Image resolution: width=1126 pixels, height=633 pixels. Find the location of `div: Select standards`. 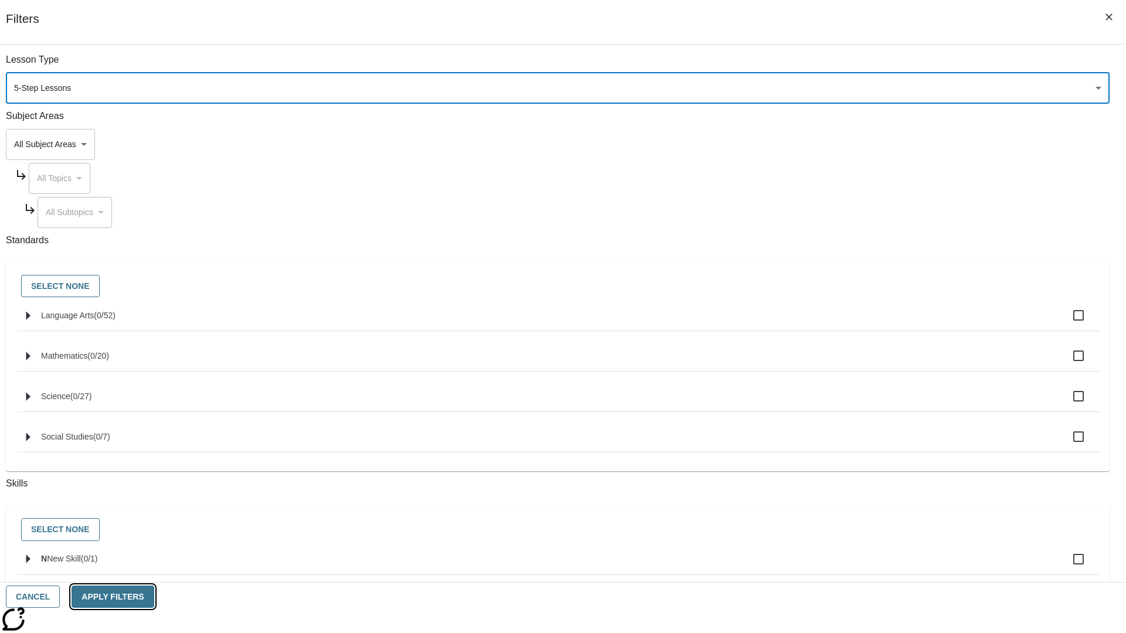

div: Select standards is located at coordinates (558, 286).